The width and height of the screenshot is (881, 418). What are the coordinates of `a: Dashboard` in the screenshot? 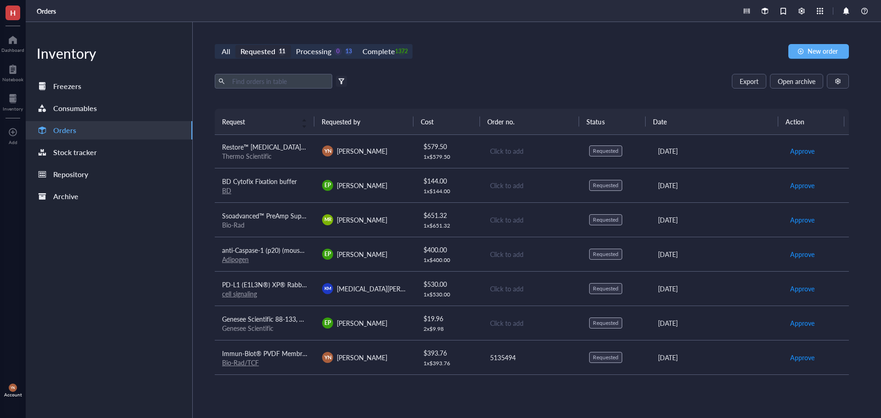 It's located at (13, 43).